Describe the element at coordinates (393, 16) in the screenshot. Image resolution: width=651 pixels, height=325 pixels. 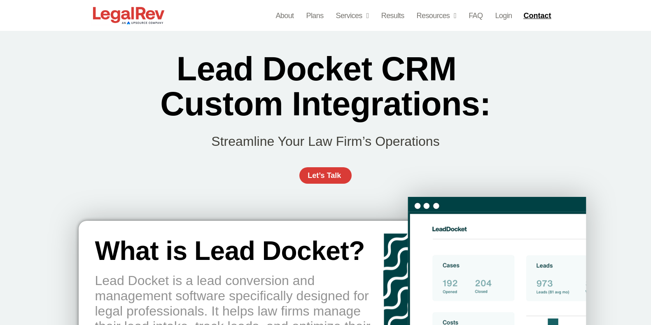
I see `a: Results` at that location.